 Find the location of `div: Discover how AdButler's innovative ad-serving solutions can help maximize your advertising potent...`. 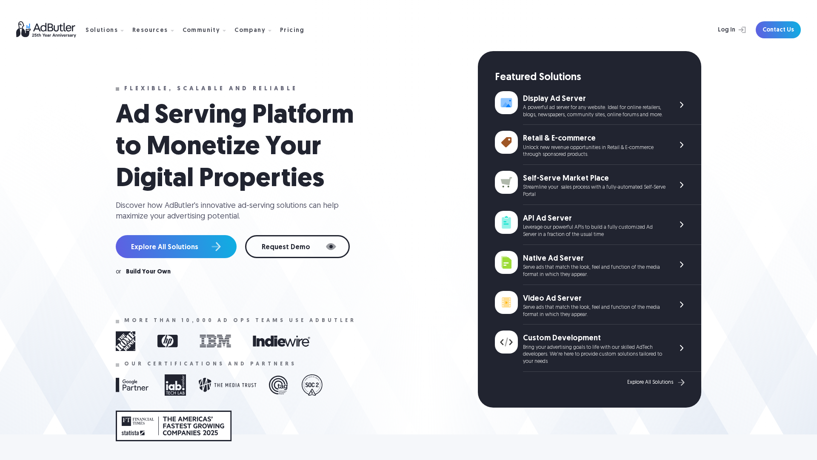

div: Discover how AdButler's innovative ad-serving solutions can help maximize your advertising potent... is located at coordinates (231, 211).